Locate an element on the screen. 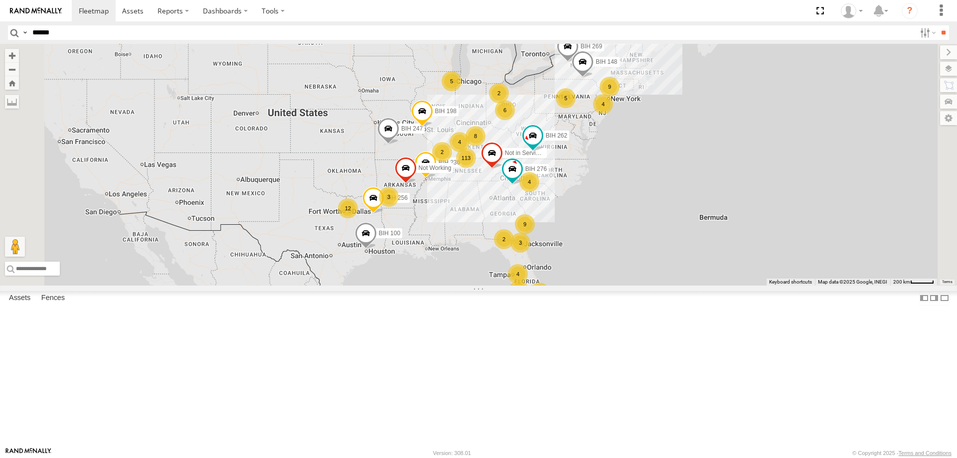 This screenshot has height=458, width=957. label: Hide Summary Table is located at coordinates (945, 298).